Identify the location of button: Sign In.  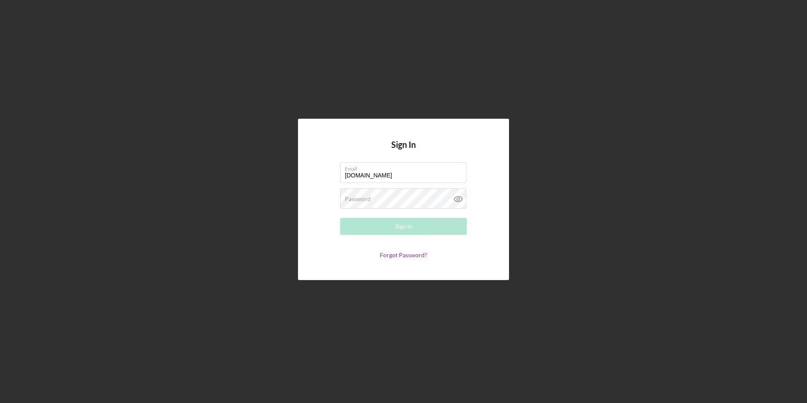
(404, 226).